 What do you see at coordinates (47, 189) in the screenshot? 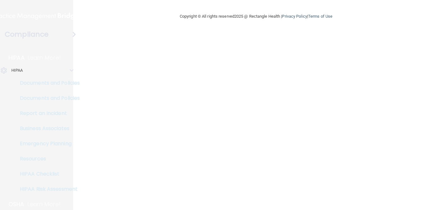
I see `p: HIPAA Risk Assessment` at bounding box center [47, 189].